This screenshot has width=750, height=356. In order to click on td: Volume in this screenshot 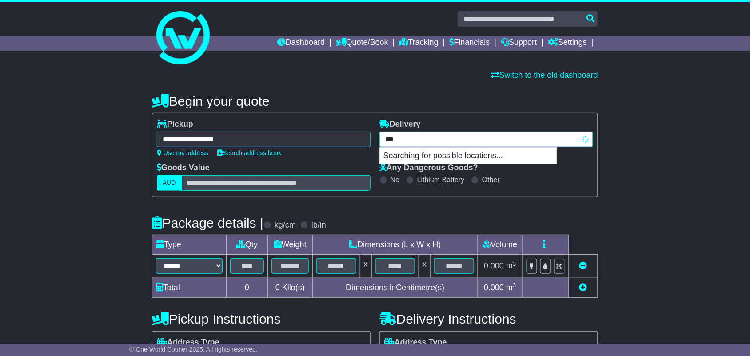, I will do `click(500, 245)`.